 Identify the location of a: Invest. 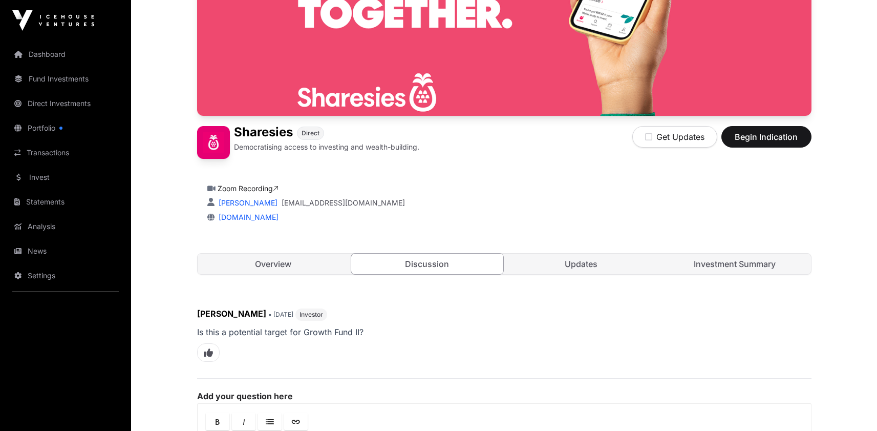
(66, 177).